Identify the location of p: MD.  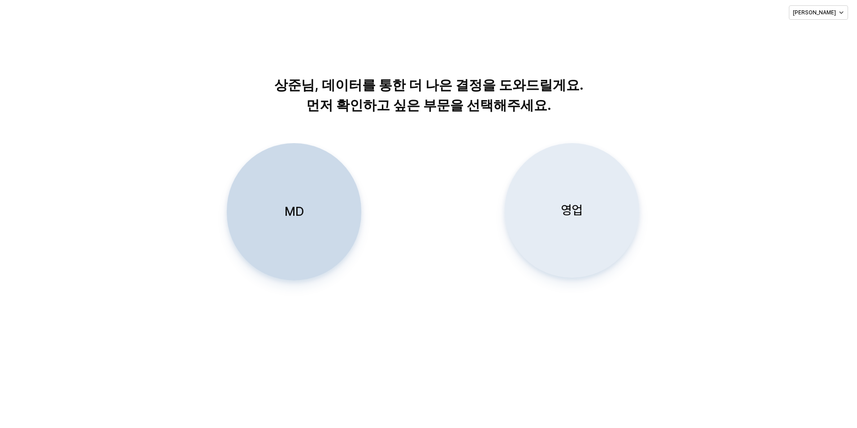
(294, 211).